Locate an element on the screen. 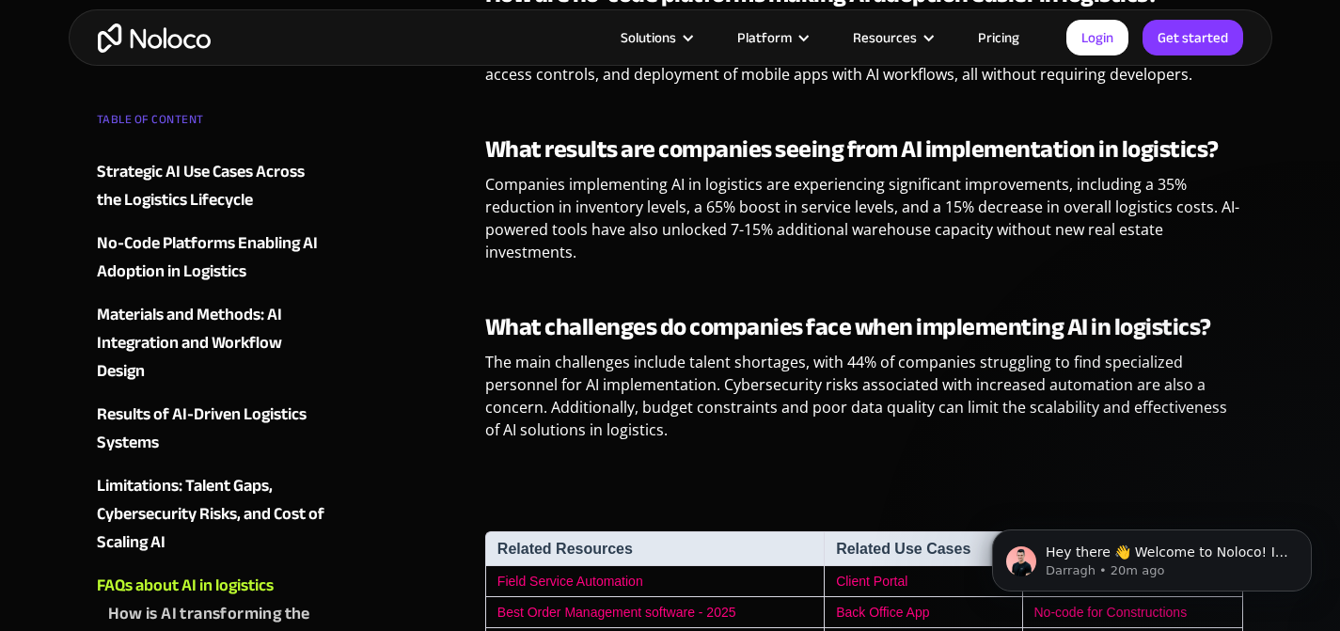 Image resolution: width=1340 pixels, height=631 pixels. a: Login is located at coordinates (1098, 38).